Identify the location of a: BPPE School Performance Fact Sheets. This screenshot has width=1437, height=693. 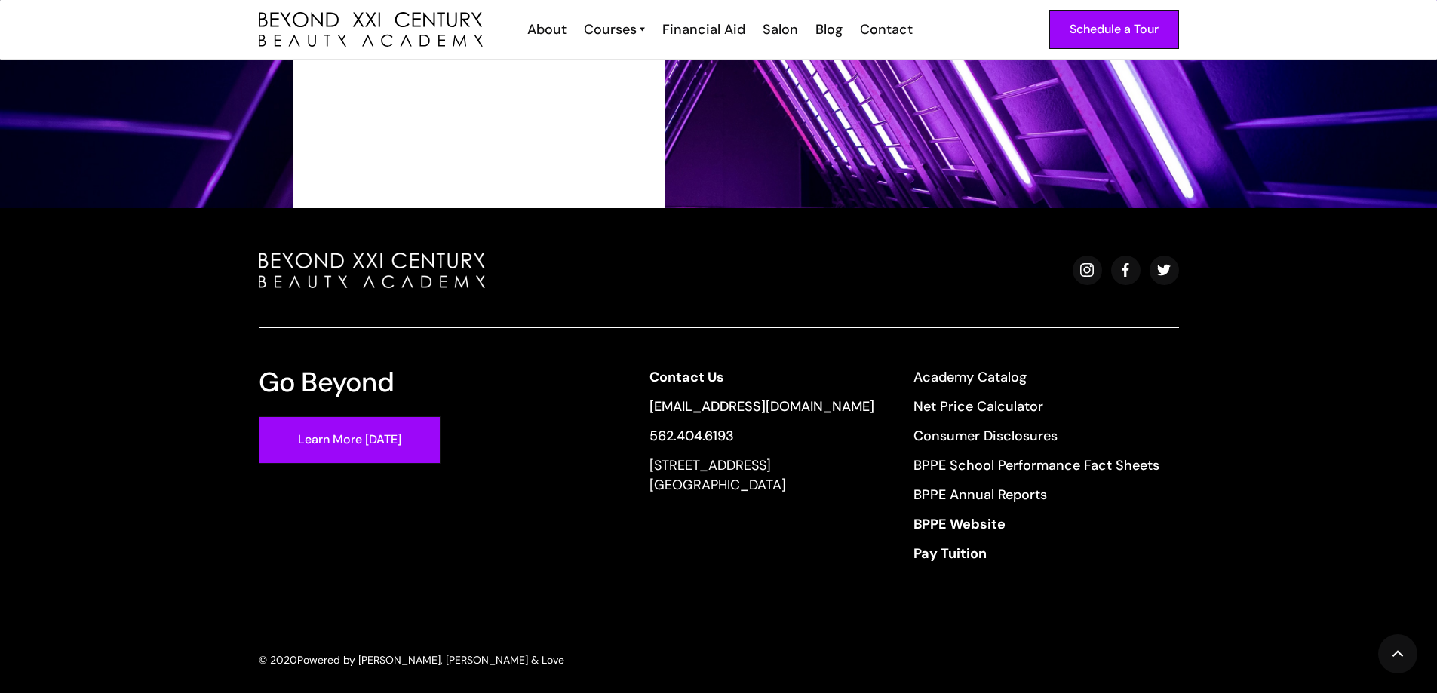
(1036, 465).